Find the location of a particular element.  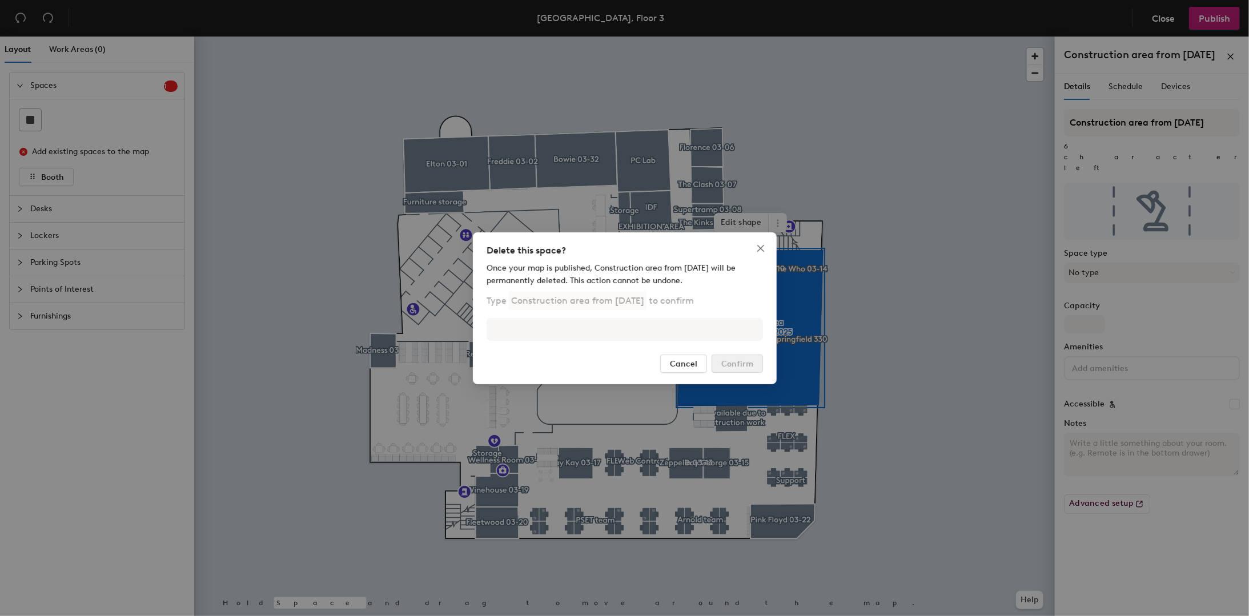

button: Confirm is located at coordinates (737, 364).